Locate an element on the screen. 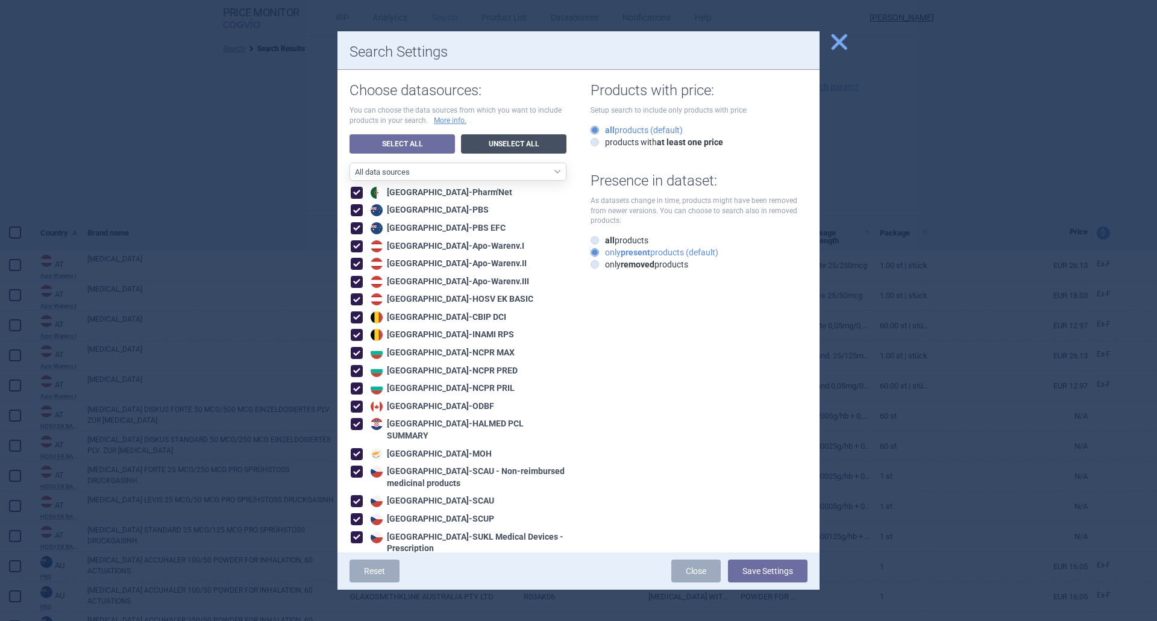 The height and width of the screenshot is (621, 1157). button: Save Settings is located at coordinates (768, 571).